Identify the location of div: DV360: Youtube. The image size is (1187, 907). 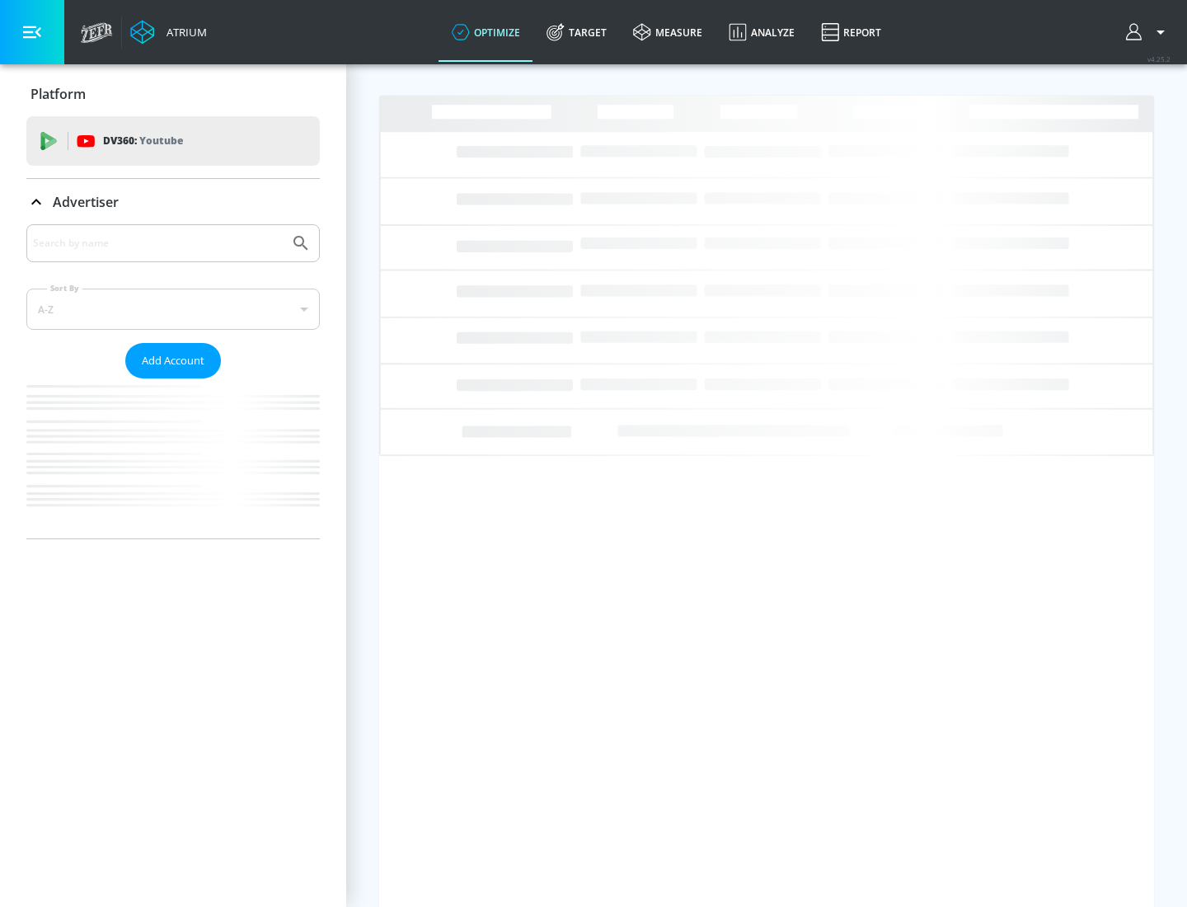
(173, 141).